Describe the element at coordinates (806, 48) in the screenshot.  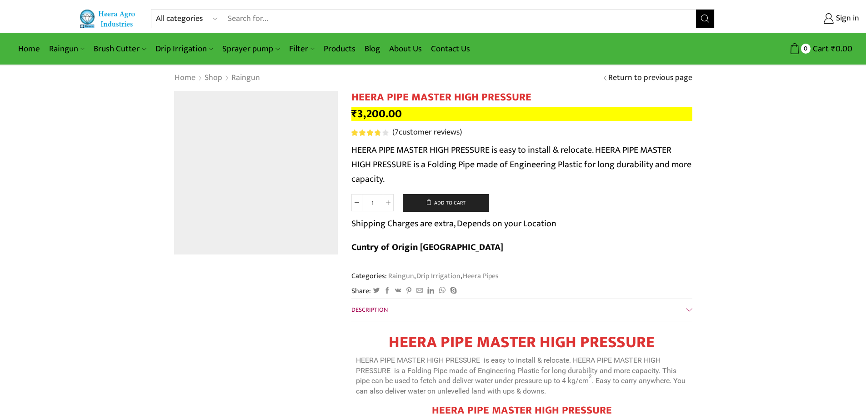
I see `span: 0` at that location.